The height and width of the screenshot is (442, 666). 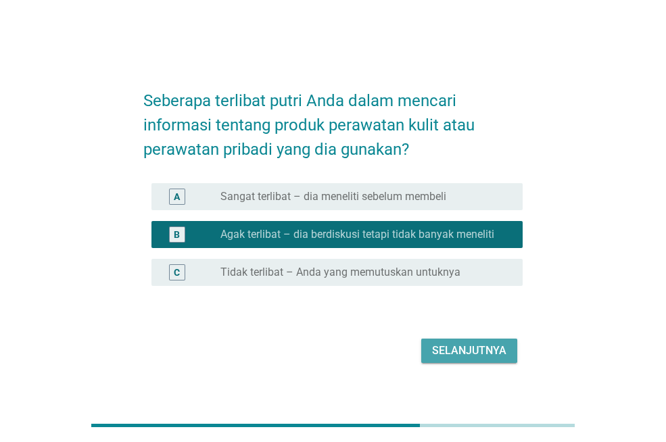 What do you see at coordinates (333, 197) in the screenshot?
I see `label: Sangat terlibat – dia meneliti sebelum membeli` at bounding box center [333, 197].